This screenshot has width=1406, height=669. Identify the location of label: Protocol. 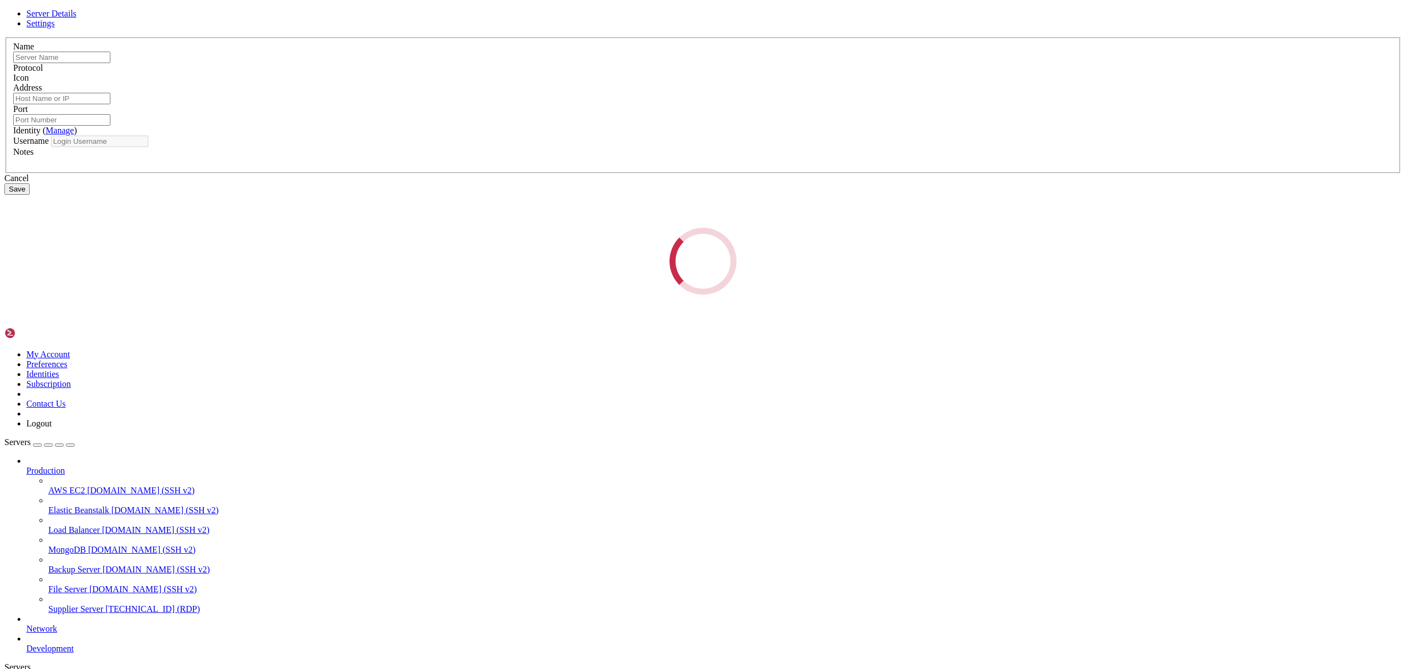
(28, 68).